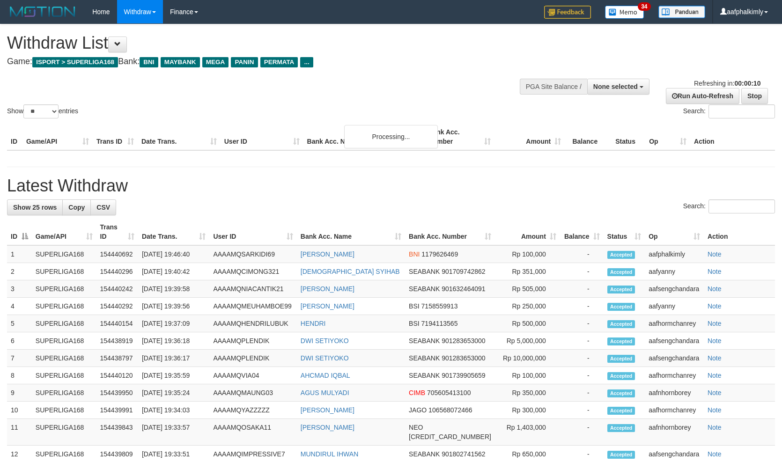 This screenshot has height=462, width=782. Describe the element at coordinates (582, 232) in the screenshot. I see `th: Balance: activate to sort column ascending` at that location.